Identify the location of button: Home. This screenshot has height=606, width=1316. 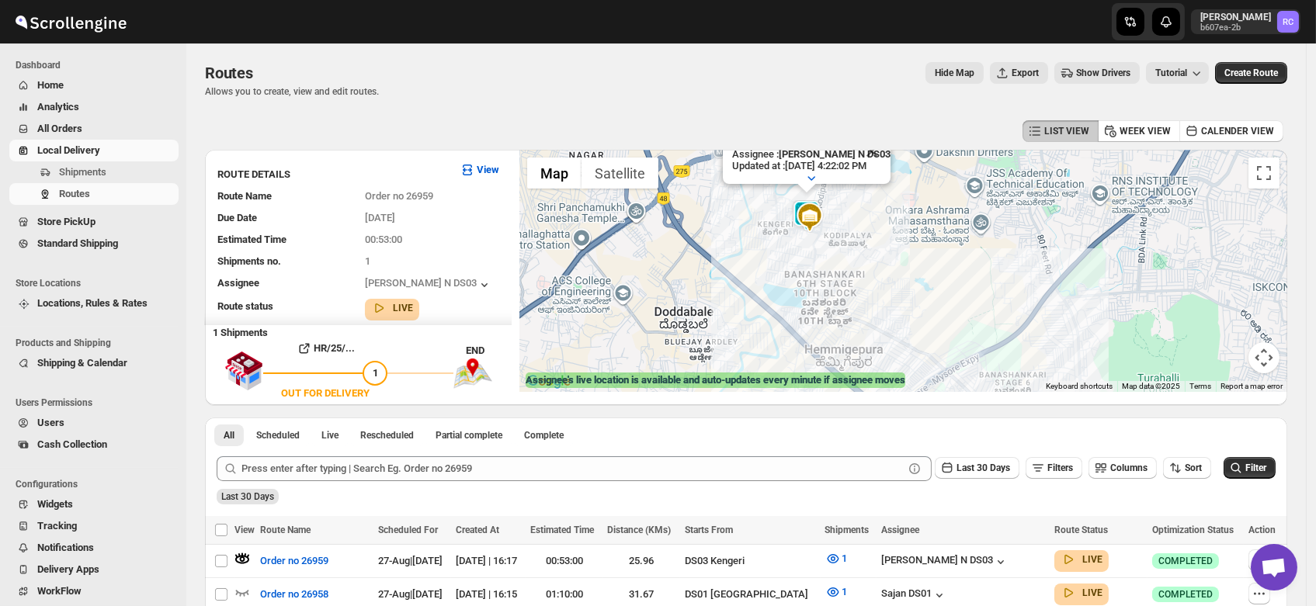
(94, 85).